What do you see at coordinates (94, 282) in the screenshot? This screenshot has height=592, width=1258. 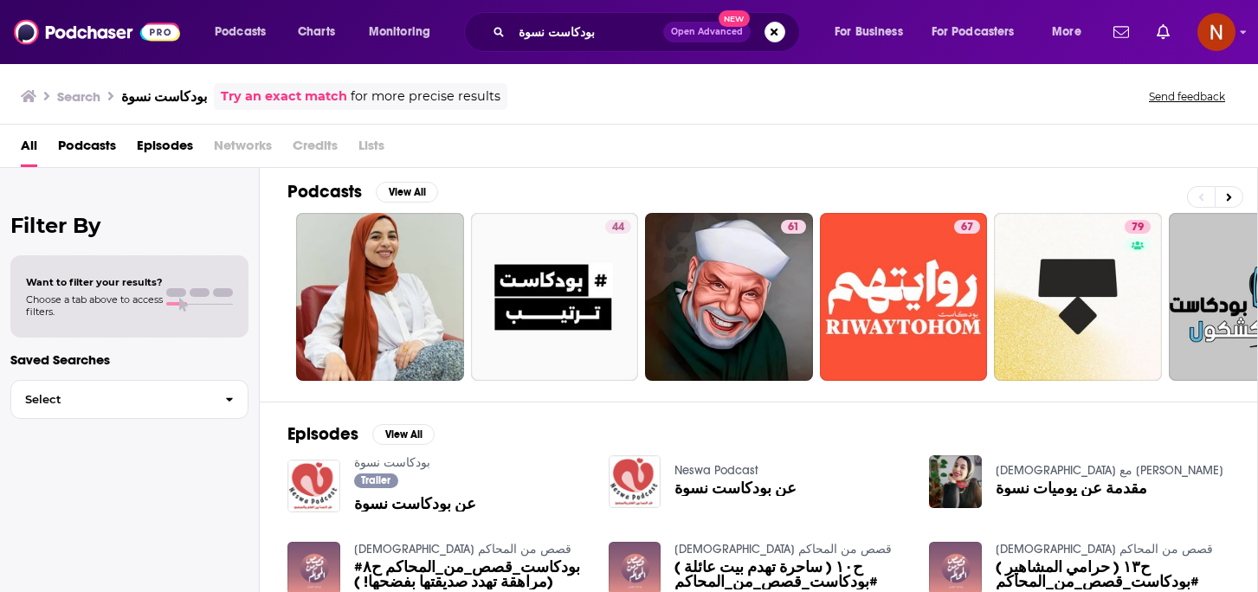 I see `span: Want to filter your results?` at bounding box center [94, 282].